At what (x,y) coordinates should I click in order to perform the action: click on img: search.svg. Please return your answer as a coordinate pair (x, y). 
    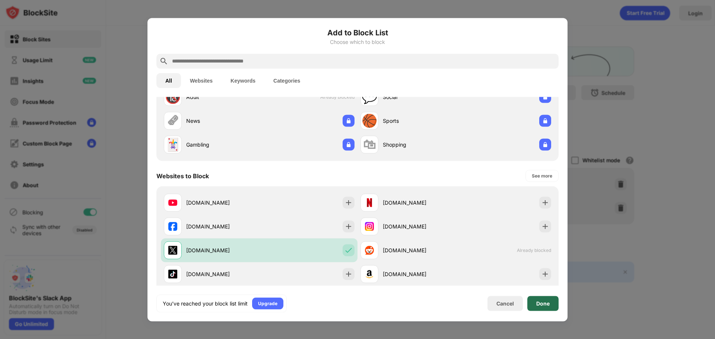
    Looking at the image, I should click on (164, 61).